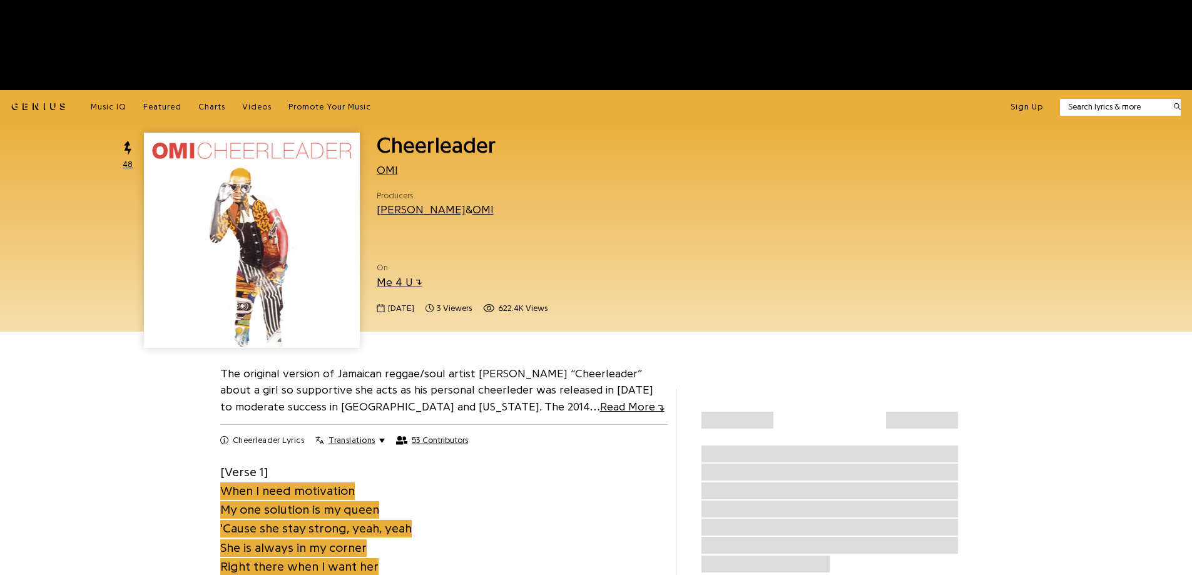 This screenshot has width=1192, height=575. Describe the element at coordinates (108, 106) in the screenshot. I see `span: Music IQ` at that location.